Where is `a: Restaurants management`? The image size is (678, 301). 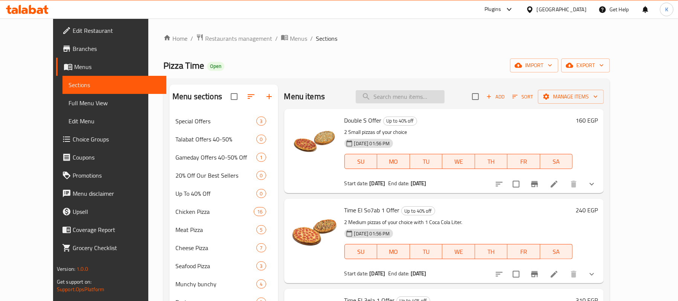
a: Restaurants management is located at coordinates (234, 38).